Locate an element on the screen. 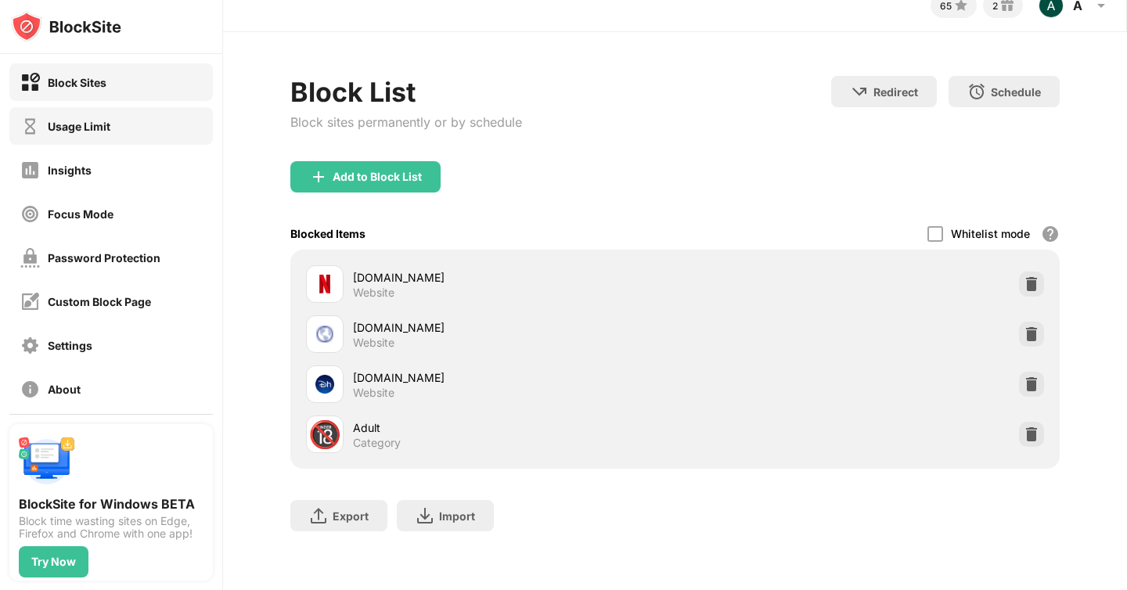 This screenshot has height=590, width=1127. div: Schedule is located at coordinates (1016, 92).